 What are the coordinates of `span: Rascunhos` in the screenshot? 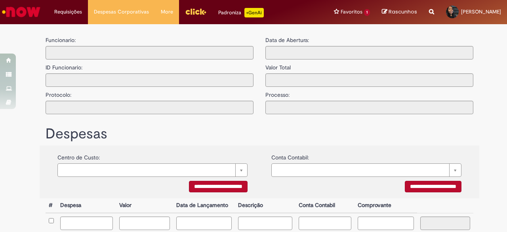 It's located at (403, 11).